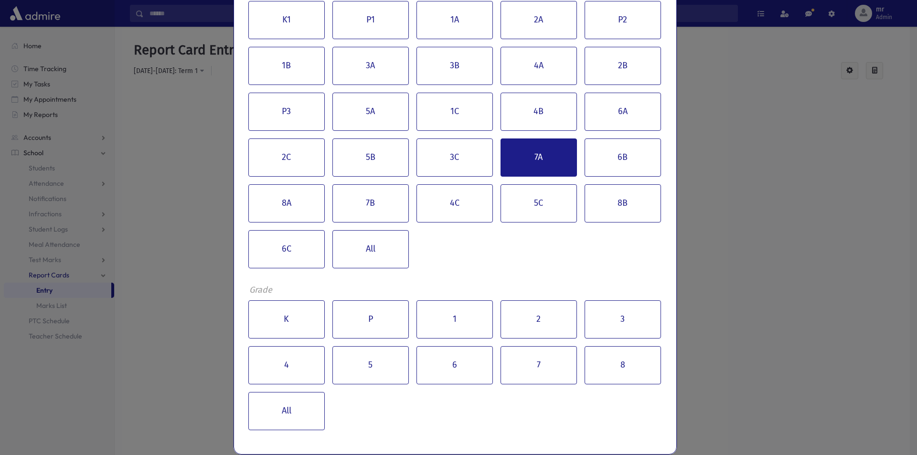 The image size is (917, 455). What do you see at coordinates (623, 366) in the screenshot?
I see `button: 8` at bounding box center [623, 366].